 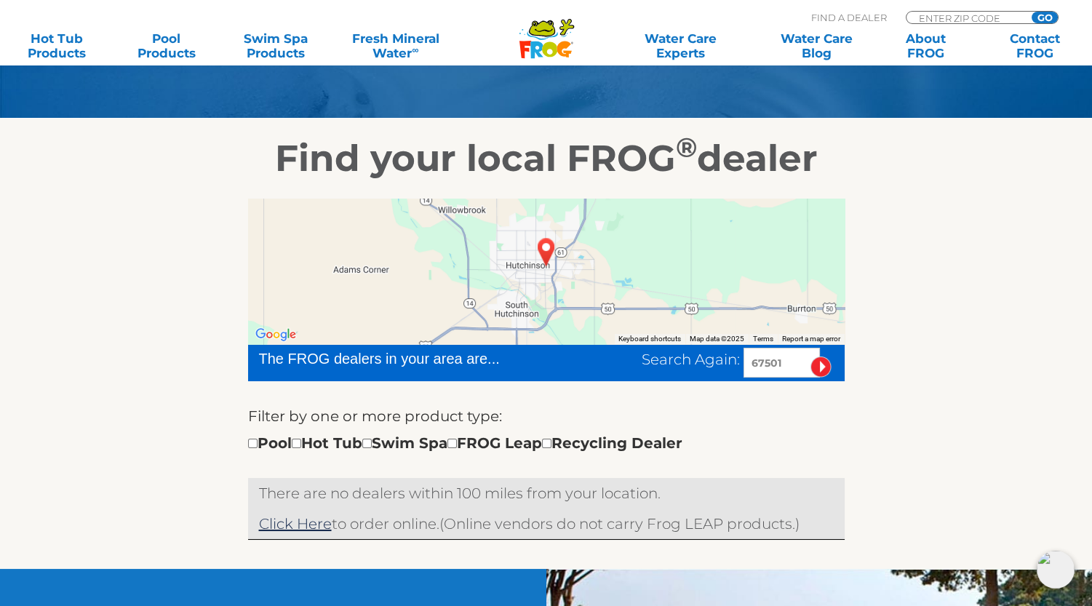 I want to click on label: Filter by one or more product type:, so click(x=375, y=416).